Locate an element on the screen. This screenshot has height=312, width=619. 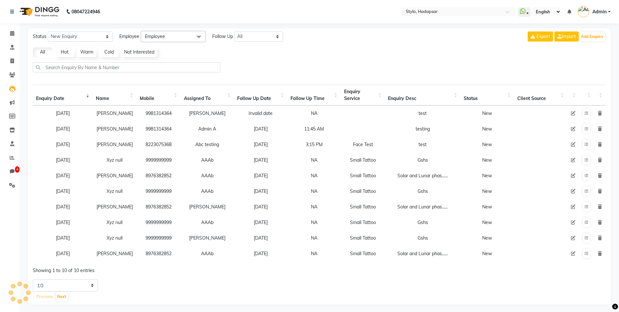
a: Import is located at coordinates (567, 36).